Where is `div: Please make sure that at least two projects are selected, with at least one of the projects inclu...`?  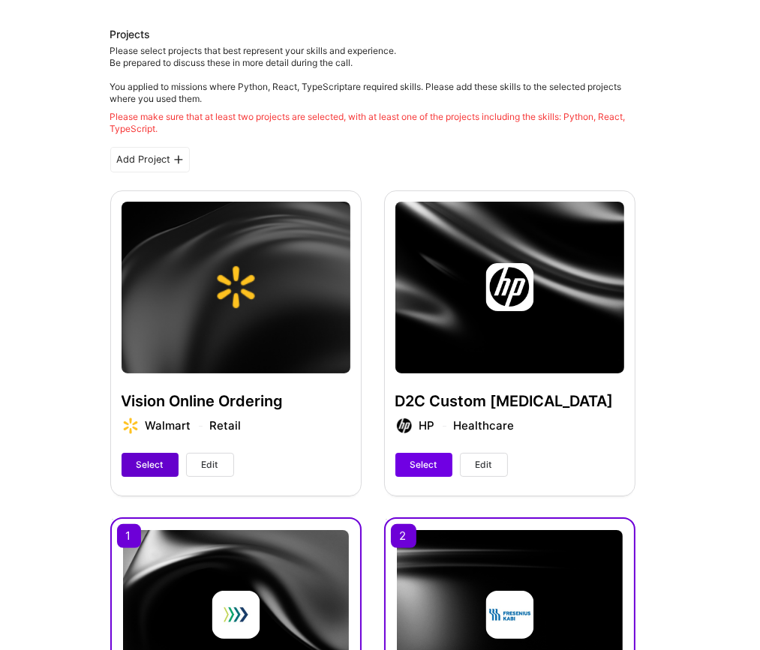 div: Please make sure that at least two projects are selected, with at least one of the projects inclu... is located at coordinates (373, 123).